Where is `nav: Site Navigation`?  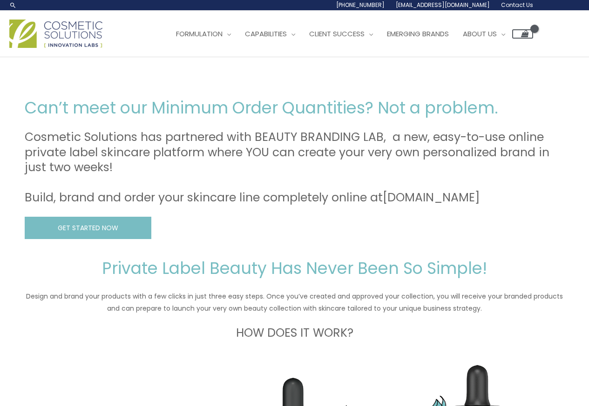
nav: Site Navigation is located at coordinates (347, 34).